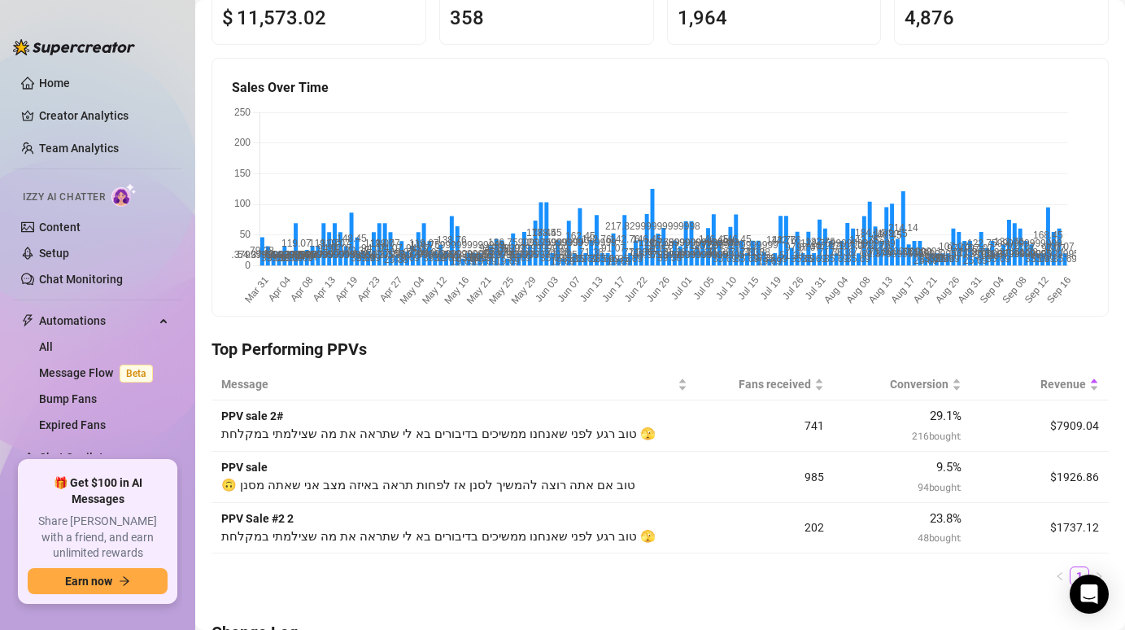  Describe the element at coordinates (948, 467) in the screenshot. I see `span: 9.5 %` at that location.